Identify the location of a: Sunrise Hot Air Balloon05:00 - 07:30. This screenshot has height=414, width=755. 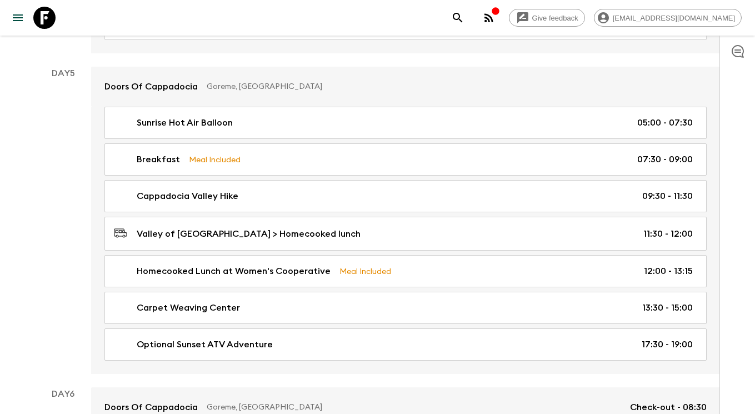
(406, 123).